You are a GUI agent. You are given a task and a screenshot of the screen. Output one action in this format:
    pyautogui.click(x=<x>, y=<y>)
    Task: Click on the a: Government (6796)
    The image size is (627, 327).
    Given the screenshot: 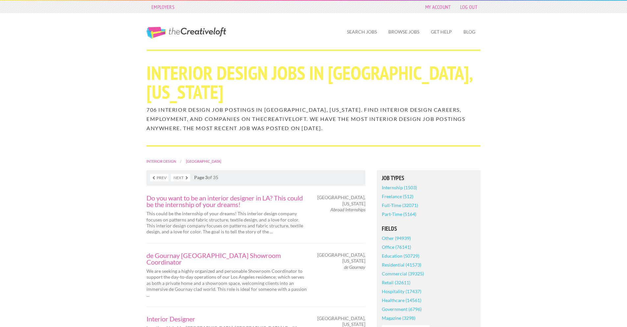 What is the action you would take?
    pyautogui.click(x=402, y=309)
    